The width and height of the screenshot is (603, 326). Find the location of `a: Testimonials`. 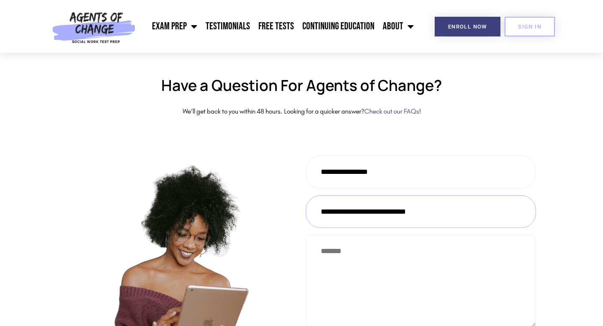

a: Testimonials is located at coordinates (228, 26).